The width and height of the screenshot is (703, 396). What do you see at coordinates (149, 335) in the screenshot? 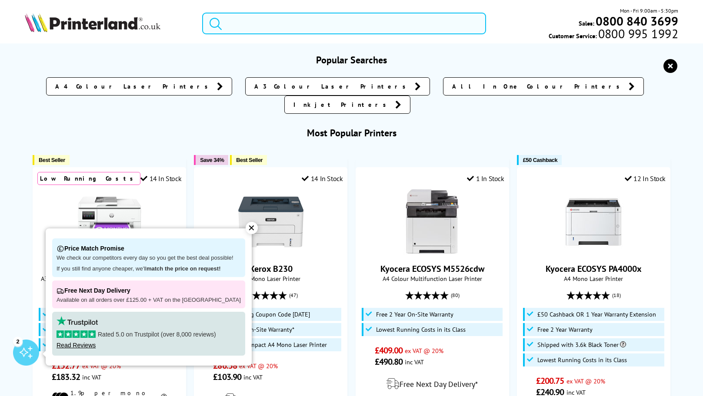
I see `p: Rated 5.0 on Trustpilot (over 8,000 reviews)` at bounding box center [149, 335].